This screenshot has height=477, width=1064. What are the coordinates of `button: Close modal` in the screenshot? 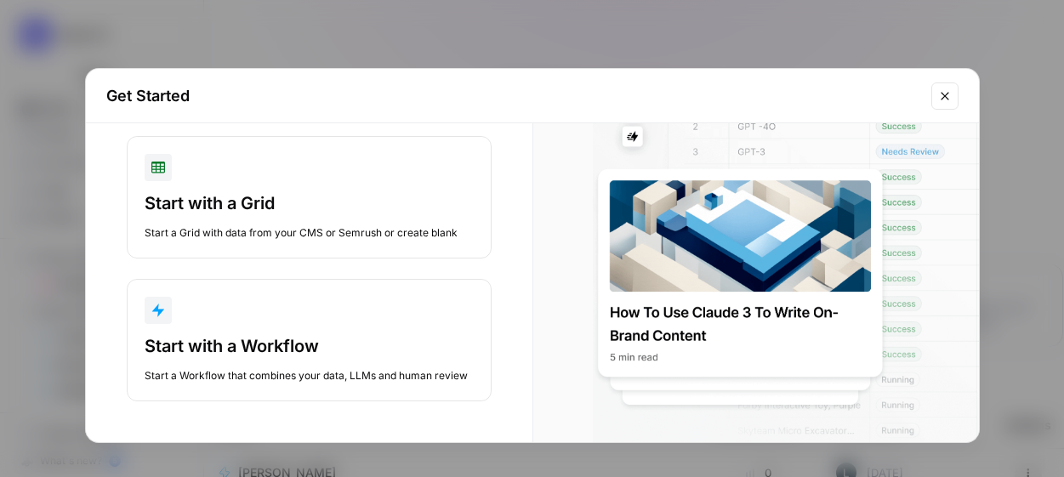 It's located at (945, 96).